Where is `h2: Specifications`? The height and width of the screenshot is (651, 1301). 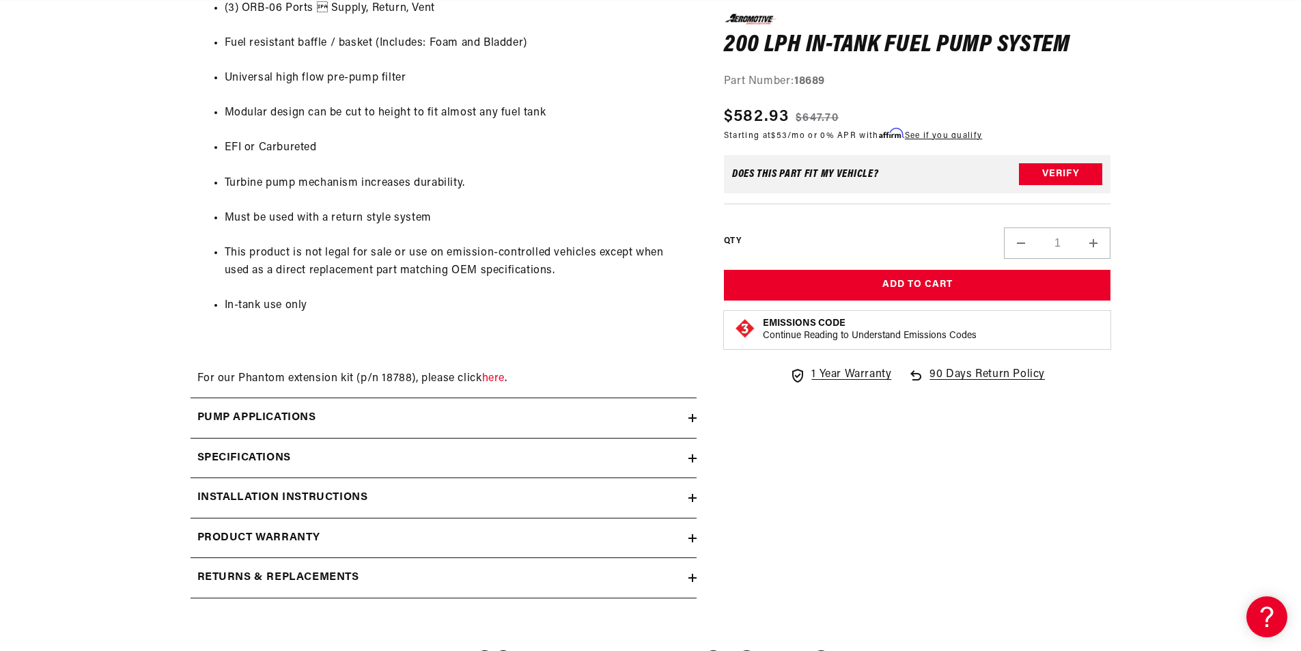
h2: Specifications is located at coordinates (244, 458).